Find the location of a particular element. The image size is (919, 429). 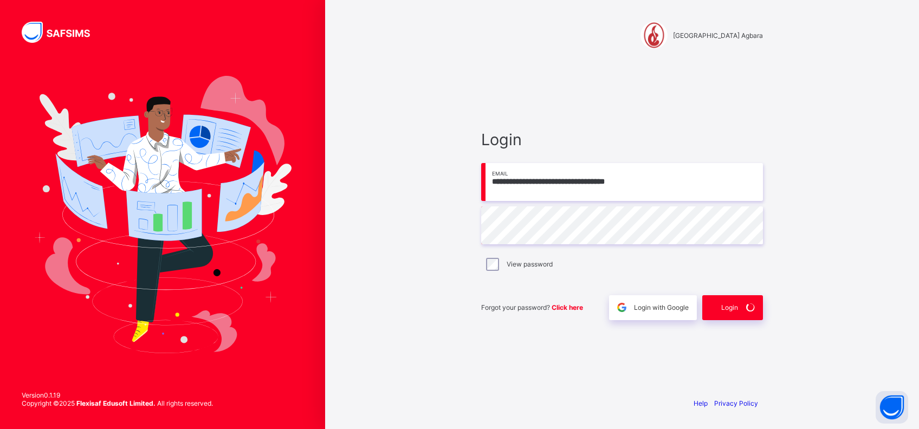

img: SAFSIMS Logo is located at coordinates (62, 32).